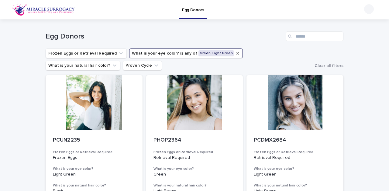  What do you see at coordinates (142, 66) in the screenshot?
I see `button: Proven Cycle` at bounding box center [142, 66].